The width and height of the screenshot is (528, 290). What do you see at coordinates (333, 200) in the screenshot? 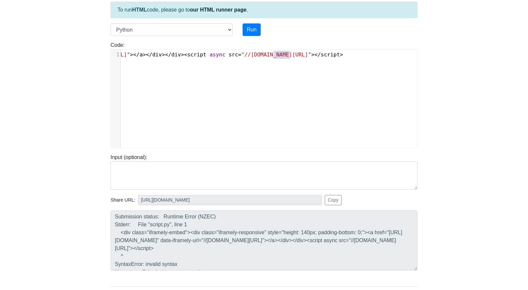
I see `button: Copy` at bounding box center [333, 200].